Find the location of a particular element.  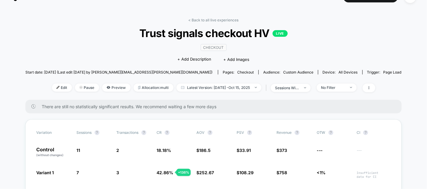

span: Custom Audience is located at coordinates (298, 72).